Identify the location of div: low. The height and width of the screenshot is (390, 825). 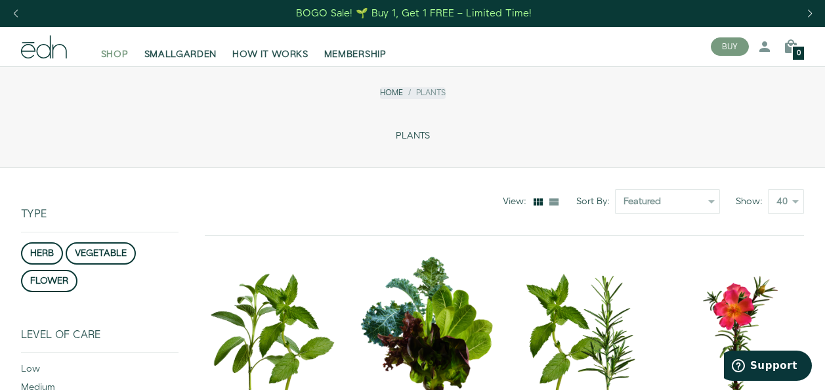
(100, 371).